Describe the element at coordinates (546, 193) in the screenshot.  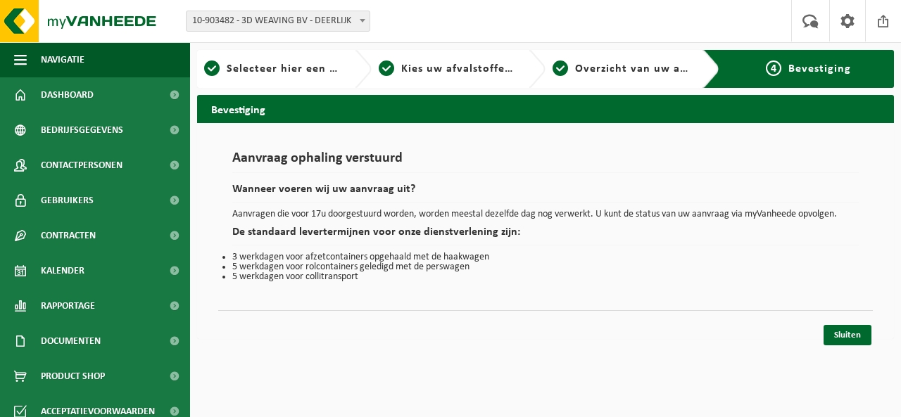
I see `h2: Wanneer voeren wij uw aanvraag uit?` at that location.